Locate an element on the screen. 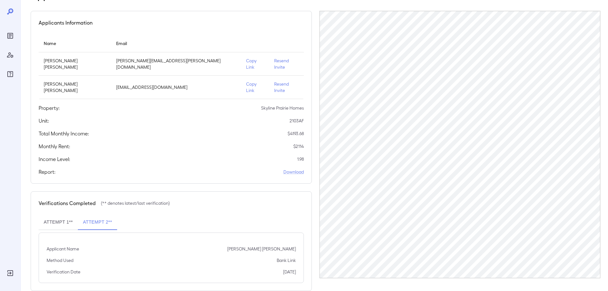  table: simple table is located at coordinates (171, 66).